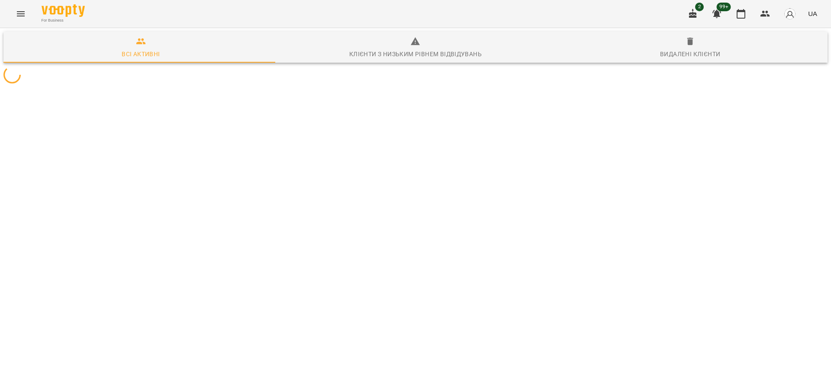 This screenshot has height=380, width=831. I want to click on img: avatar_s.png, so click(790, 14).